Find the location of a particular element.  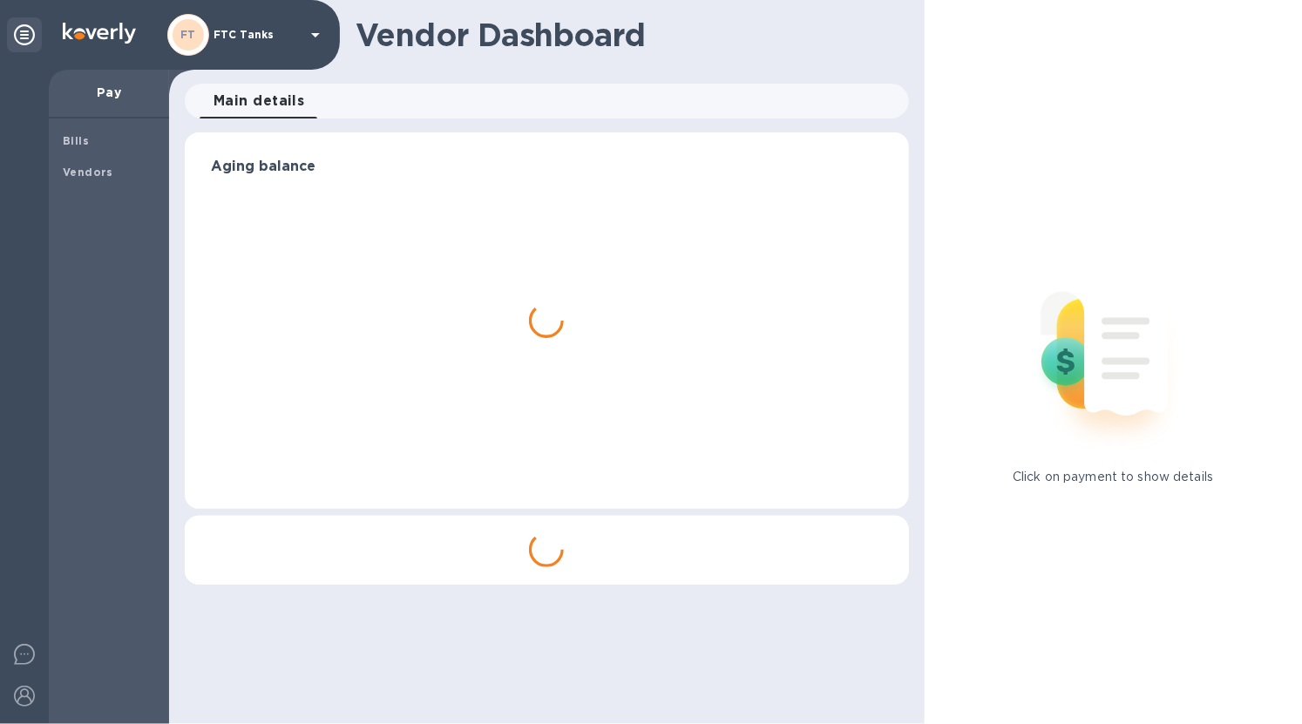

b: FT is located at coordinates (188, 34).